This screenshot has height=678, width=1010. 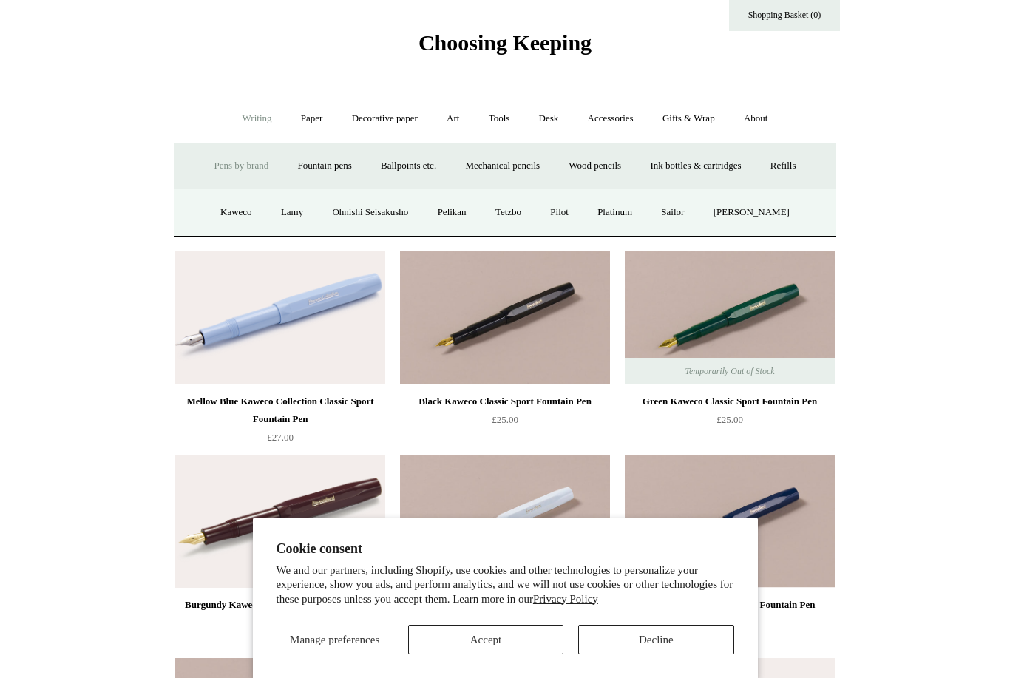 I want to click on a: Kaweco, so click(x=236, y=212).